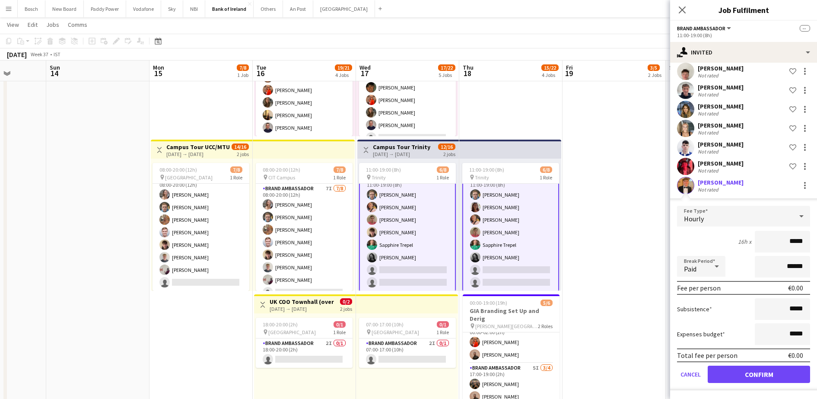  What do you see at coordinates (694, 219) in the screenshot?
I see `span: Hourly` at bounding box center [694, 219].